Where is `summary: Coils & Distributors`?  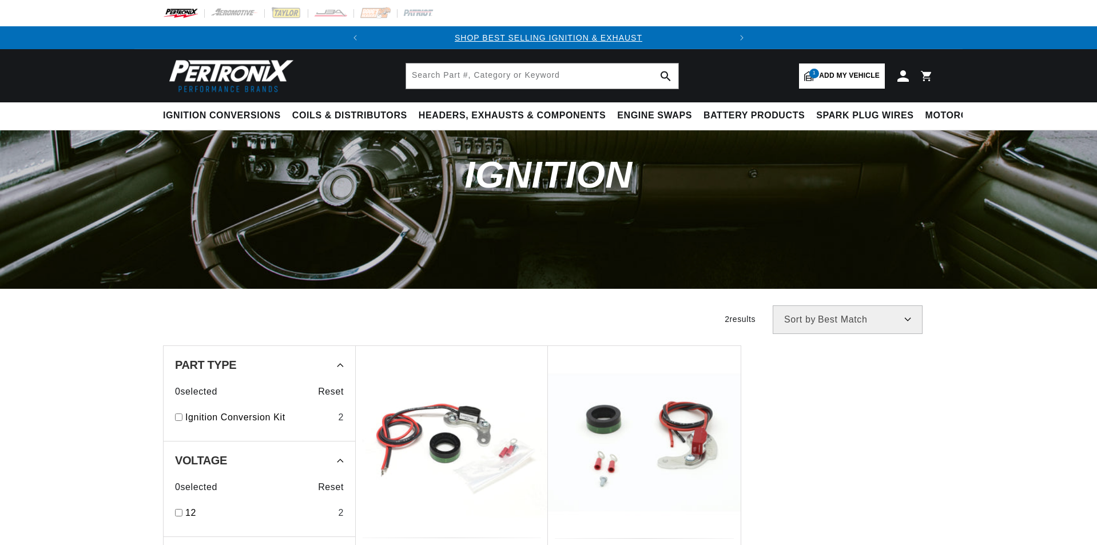 summary: Coils & Distributors is located at coordinates (349, 116).